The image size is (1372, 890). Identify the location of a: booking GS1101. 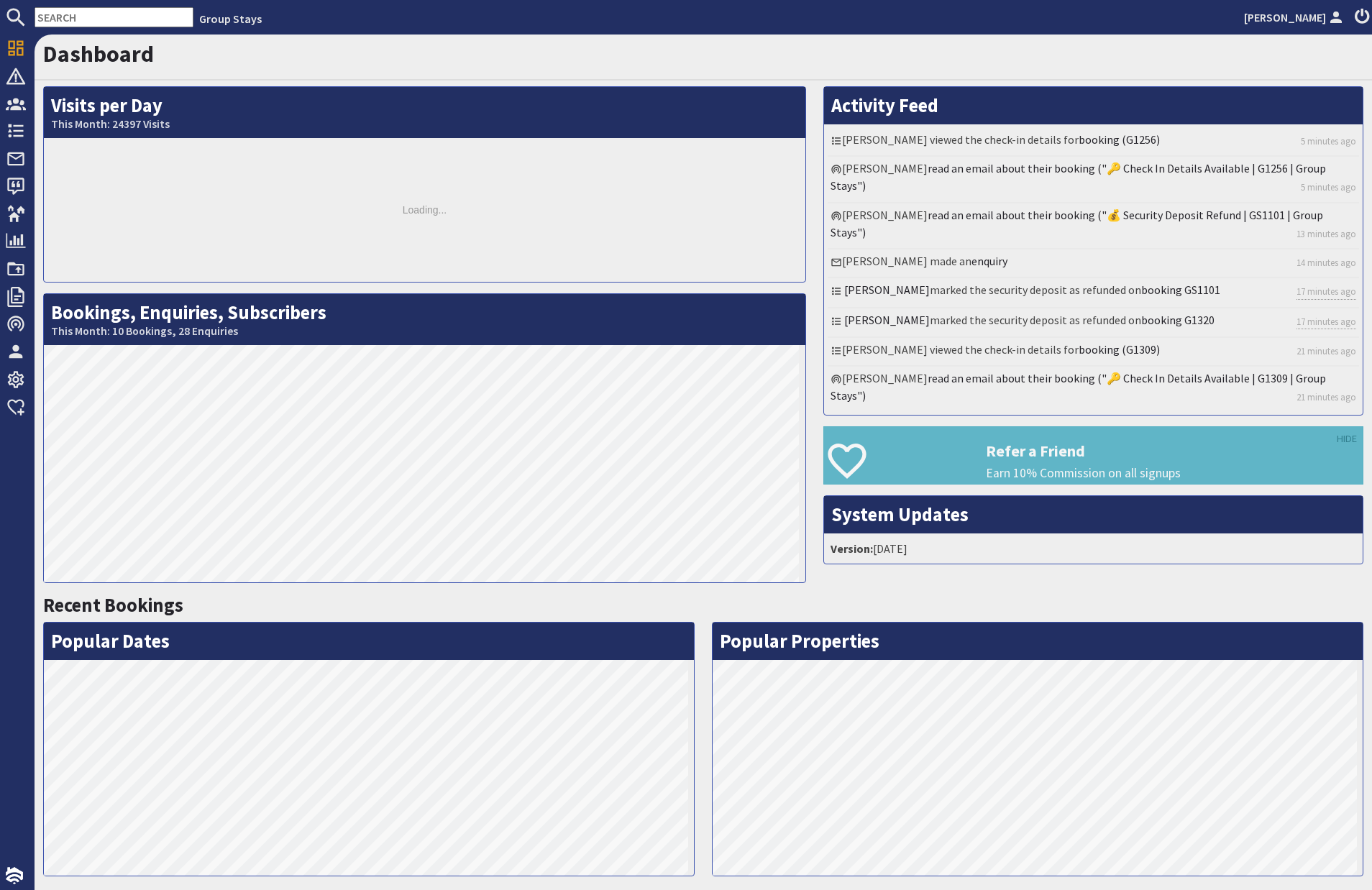
(1181, 289).